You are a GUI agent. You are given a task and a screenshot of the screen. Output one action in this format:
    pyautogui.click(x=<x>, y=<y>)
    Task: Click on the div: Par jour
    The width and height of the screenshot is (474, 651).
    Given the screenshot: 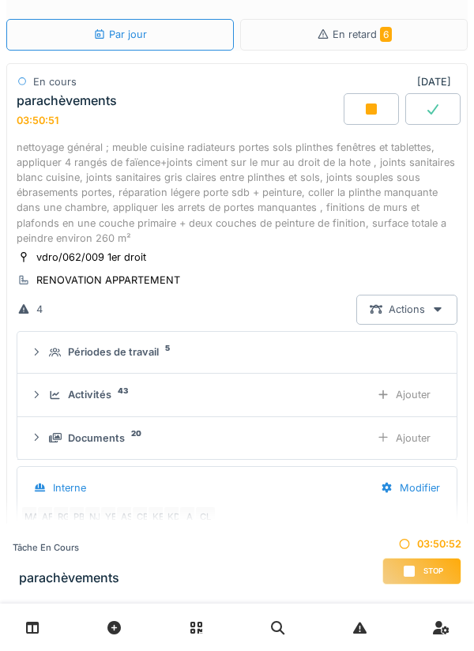 What is the action you would take?
    pyautogui.click(x=120, y=34)
    